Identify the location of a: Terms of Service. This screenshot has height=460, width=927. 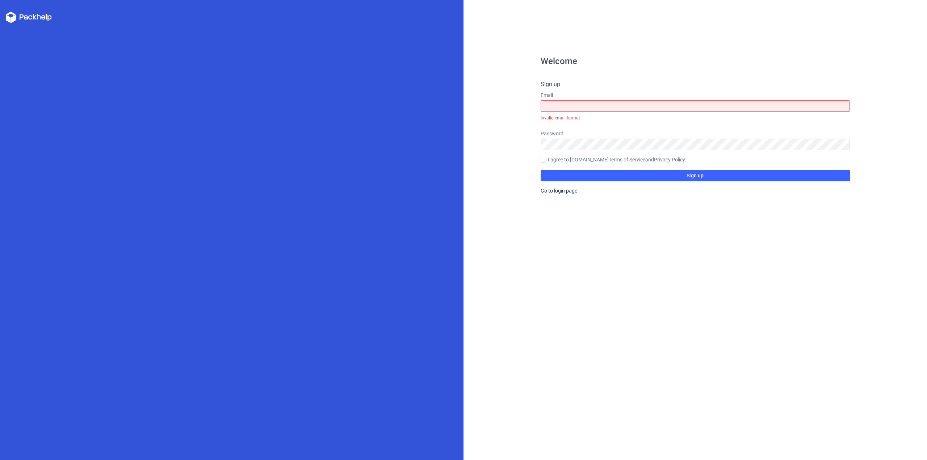
(627, 160).